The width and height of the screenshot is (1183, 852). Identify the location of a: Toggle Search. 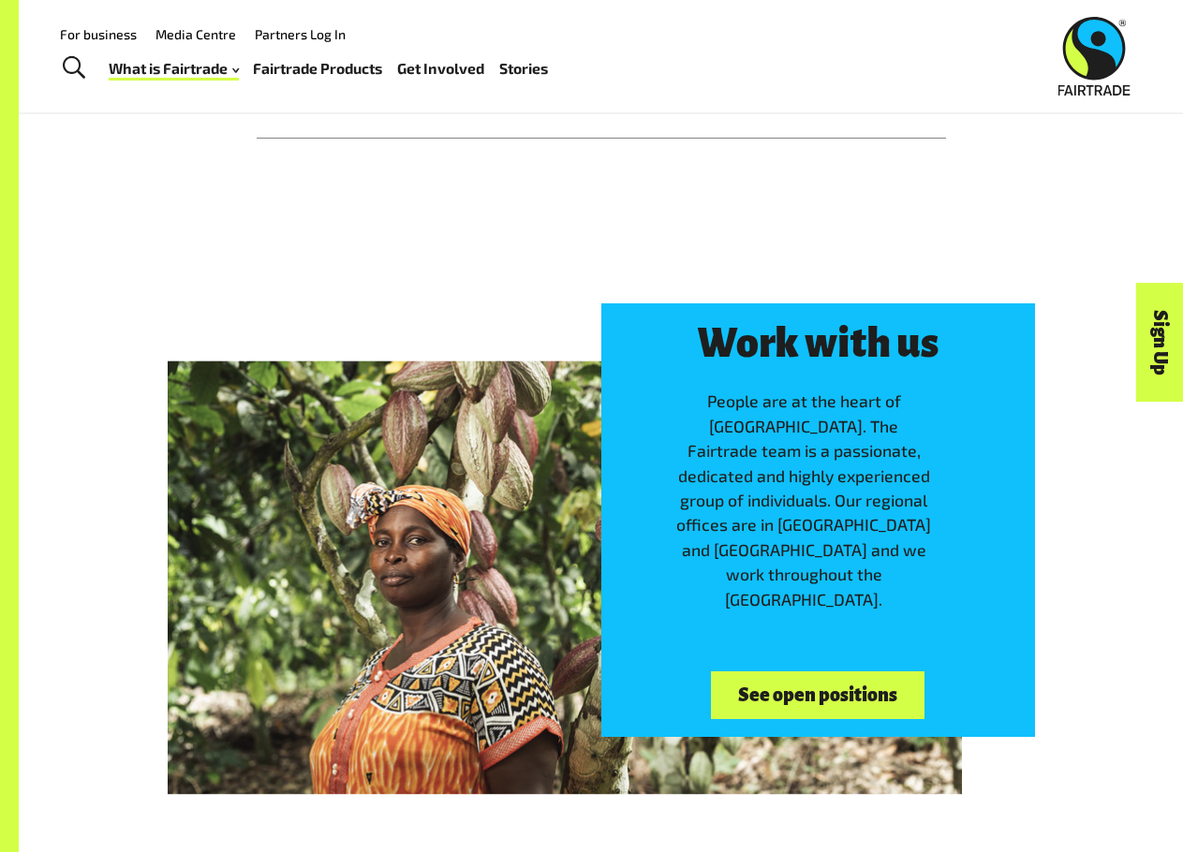
(73, 68).